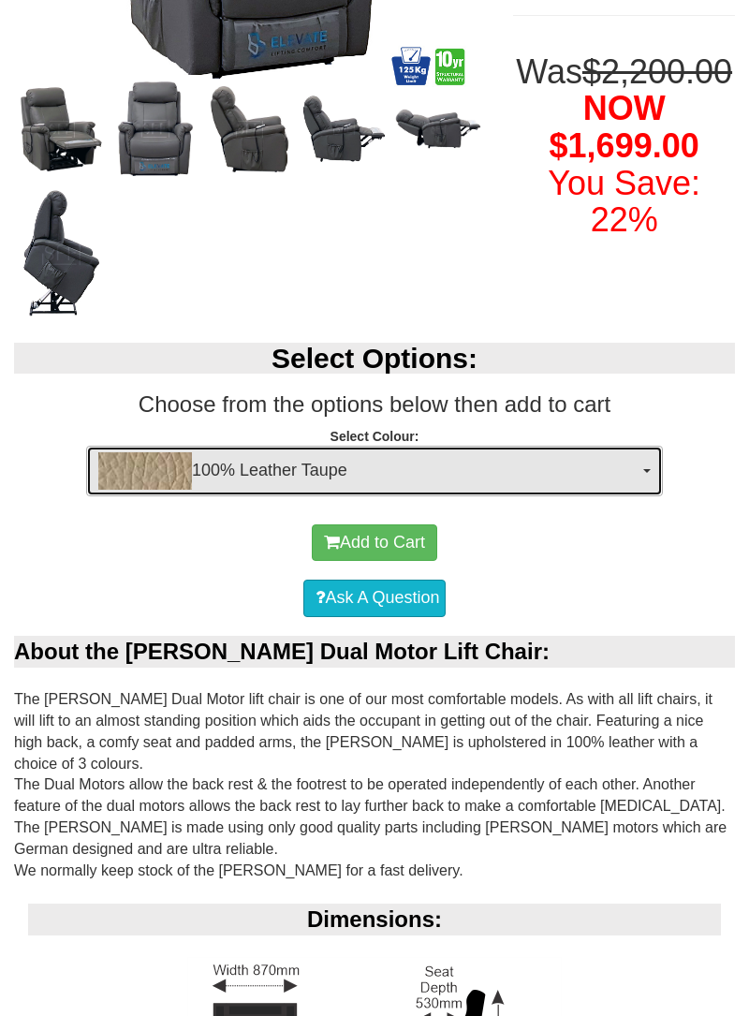 Image resolution: width=749 pixels, height=1016 pixels. Describe the element at coordinates (624, 146) in the screenshot. I see `h1: Was` at that location.